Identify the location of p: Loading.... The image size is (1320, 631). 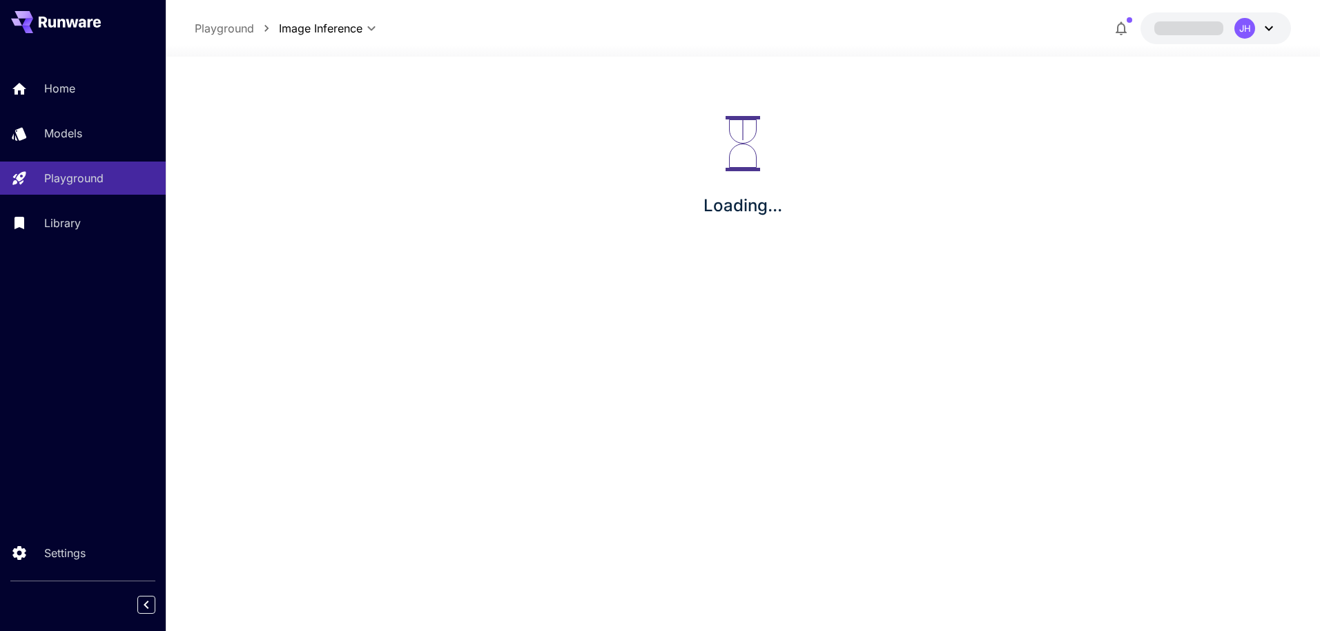
(743, 206).